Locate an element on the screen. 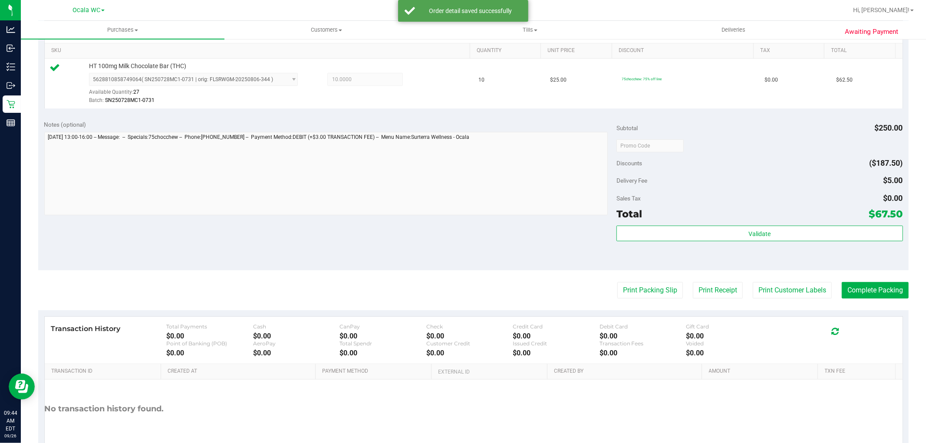  div: CanPay is located at coordinates (382, 326).